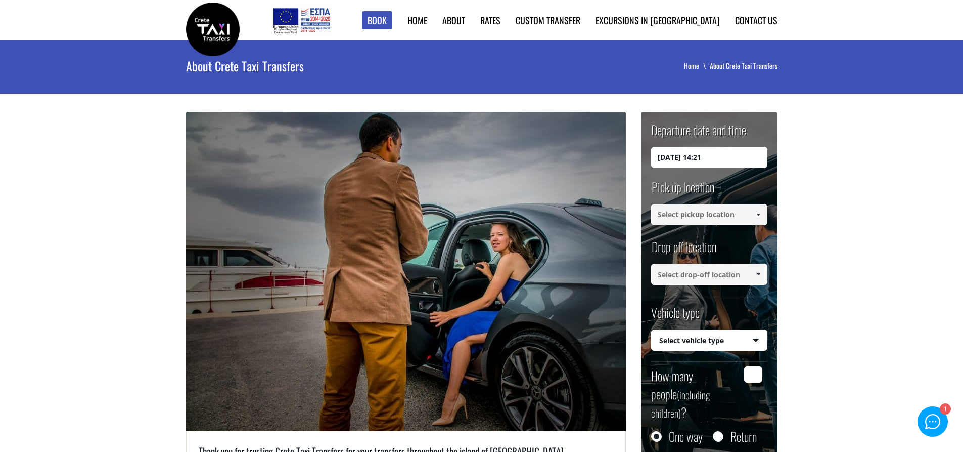  I want to click on a: Crete Taxi Transfers | No1 Reliable Crete Taxi Transfers | Crete Taxi Transfers, so click(213, 28).